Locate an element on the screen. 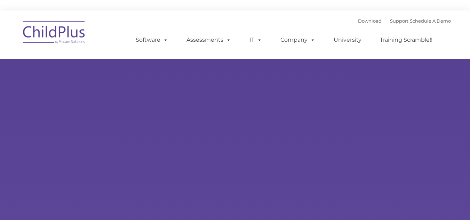 This screenshot has width=470, height=220. a: Training Scramble!! is located at coordinates (406, 40).